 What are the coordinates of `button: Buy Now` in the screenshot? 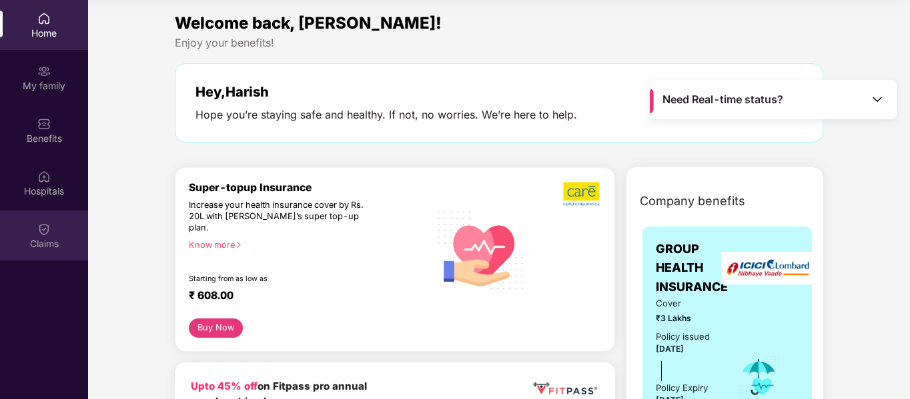 It's located at (215, 328).